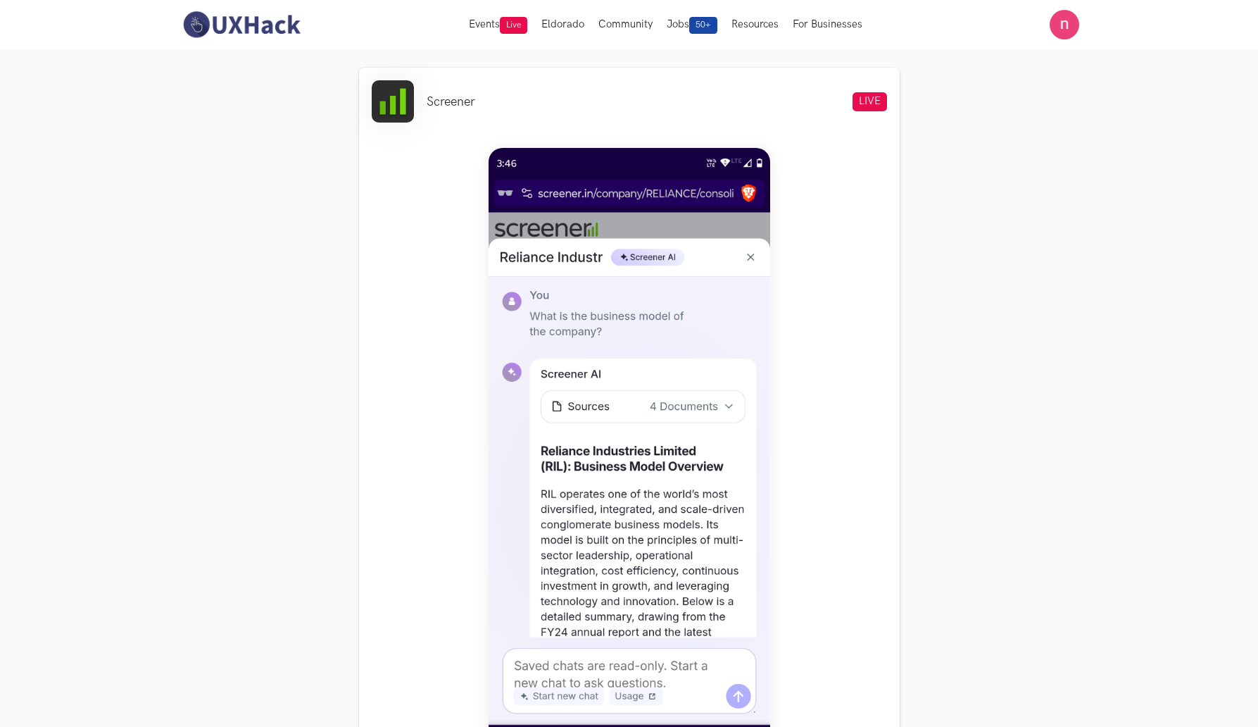 The image size is (1258, 727). Describe the element at coordinates (513, 25) in the screenshot. I see `span: Live` at that location.